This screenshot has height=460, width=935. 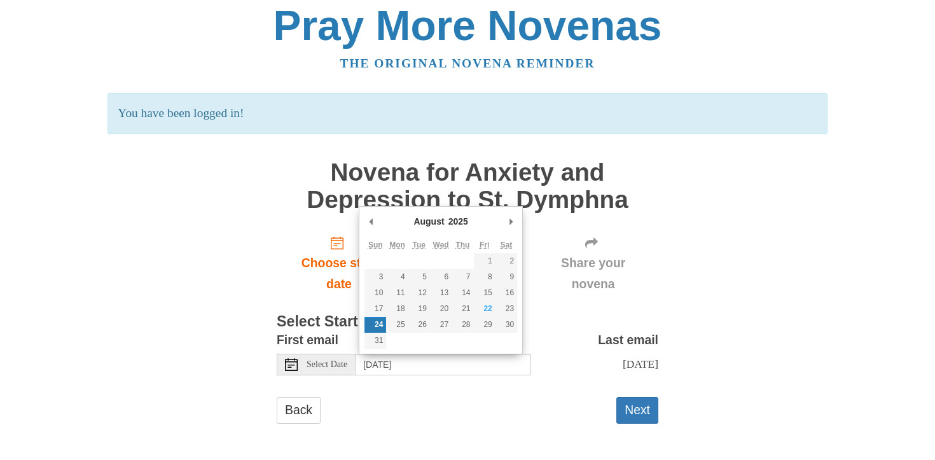 I want to click on button: Next Month, so click(x=511, y=221).